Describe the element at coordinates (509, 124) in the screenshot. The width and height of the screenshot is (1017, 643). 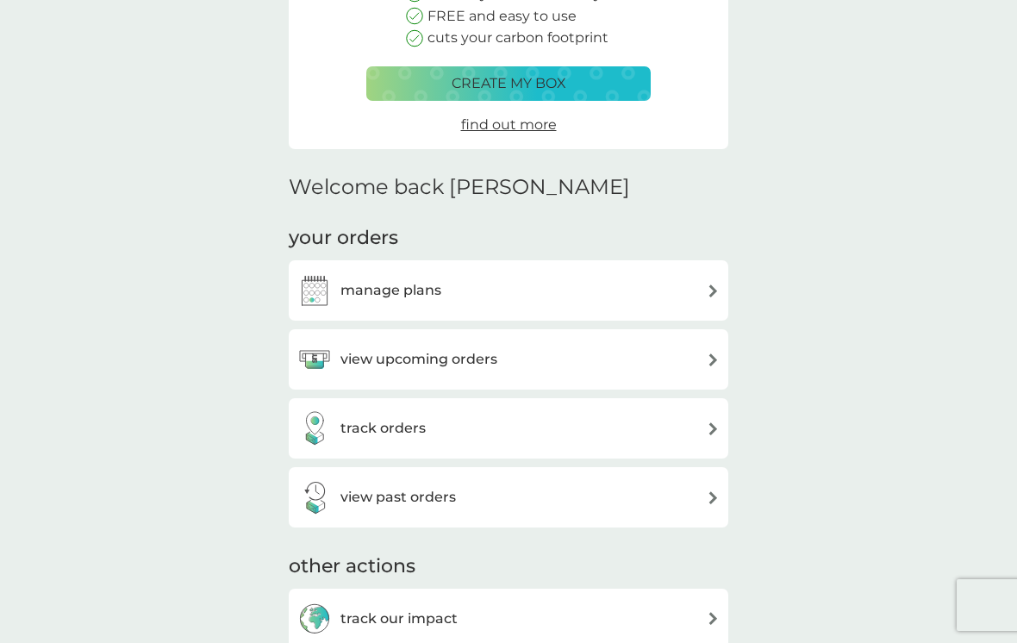
I see `span: find out more` at that location.